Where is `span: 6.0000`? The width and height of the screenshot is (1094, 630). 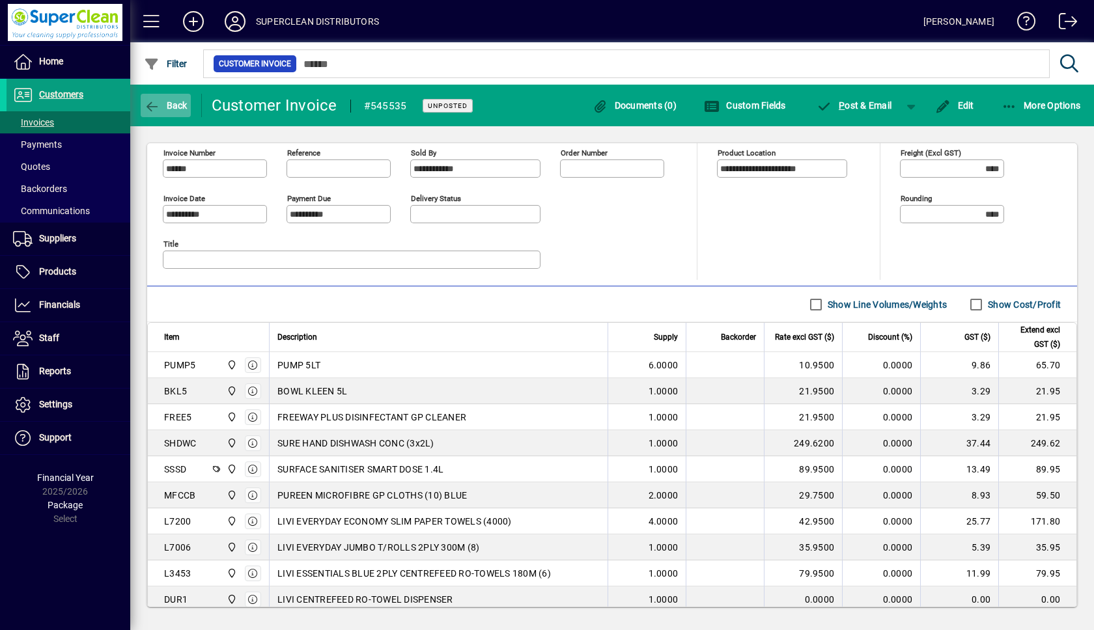 span: 6.0000 is located at coordinates (663, 365).